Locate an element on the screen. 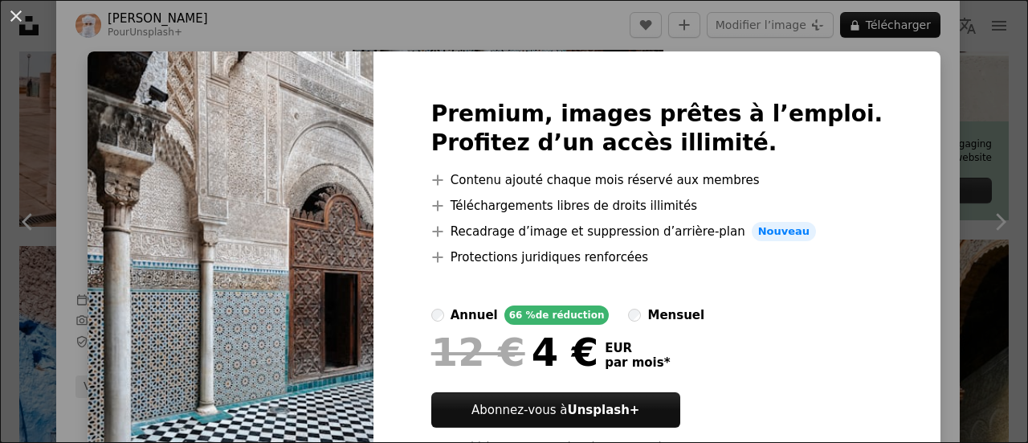  h2: Premium, images prêtes à l’emploi. Profitez d’un accès illimité. is located at coordinates (657, 129).